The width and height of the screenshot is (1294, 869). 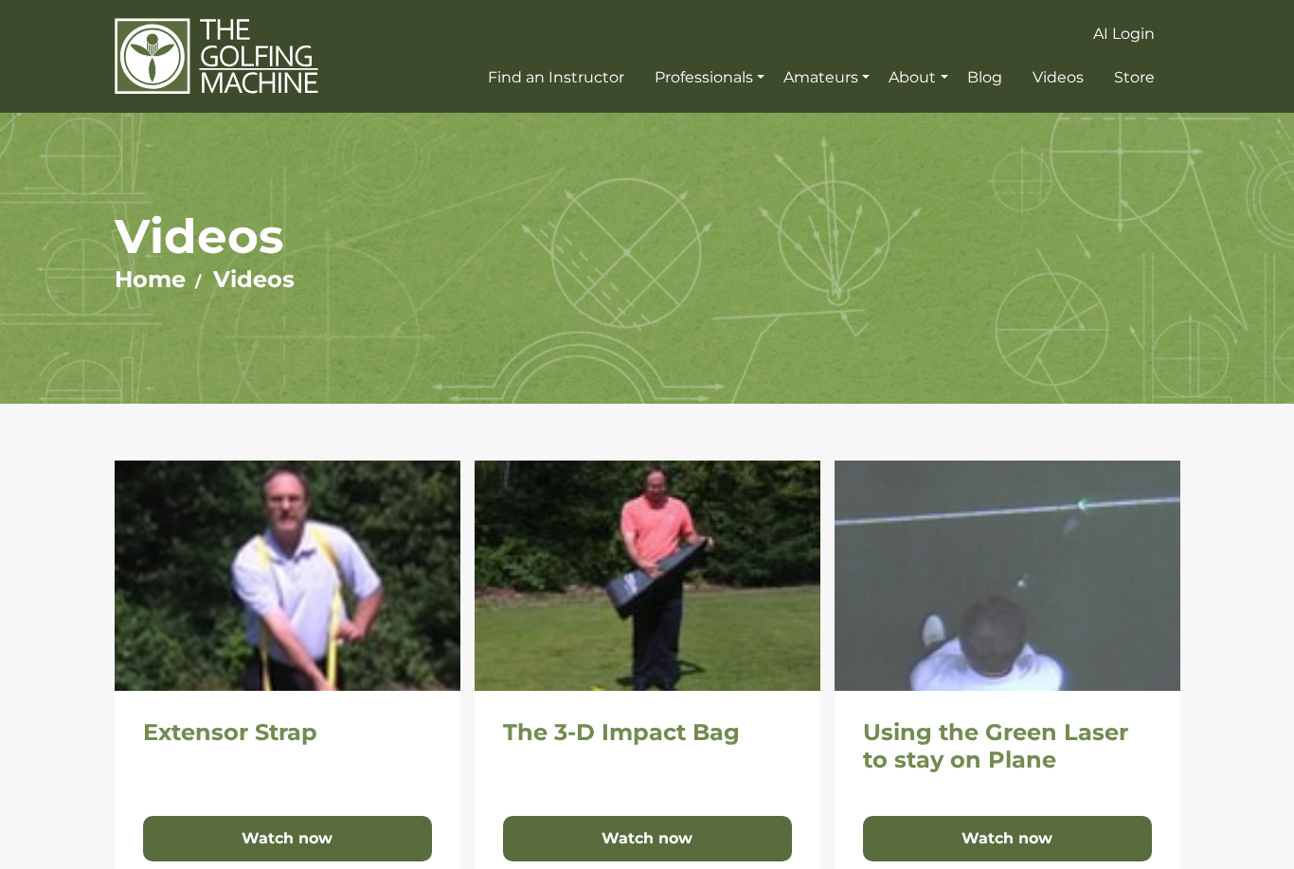 I want to click on a: Blog, so click(x=984, y=78).